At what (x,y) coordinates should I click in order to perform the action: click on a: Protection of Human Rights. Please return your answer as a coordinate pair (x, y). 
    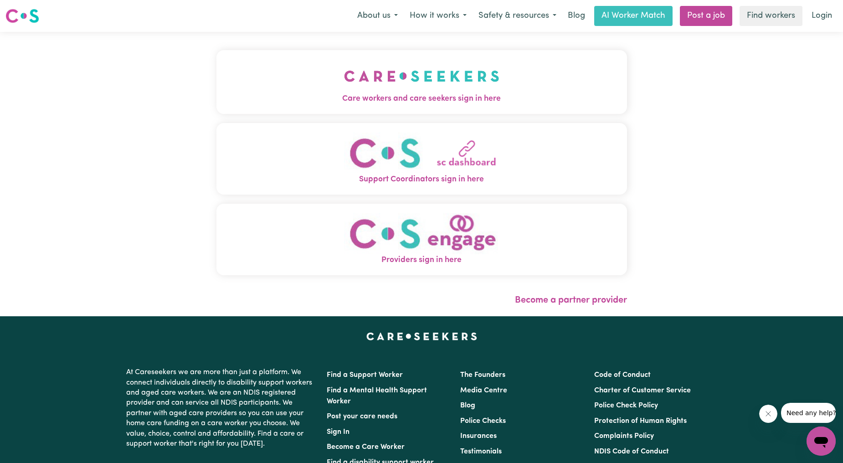
    Looking at the image, I should click on (640, 421).